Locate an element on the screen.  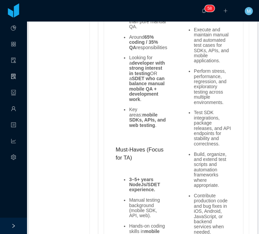
sup: 58 is located at coordinates (209, 8).